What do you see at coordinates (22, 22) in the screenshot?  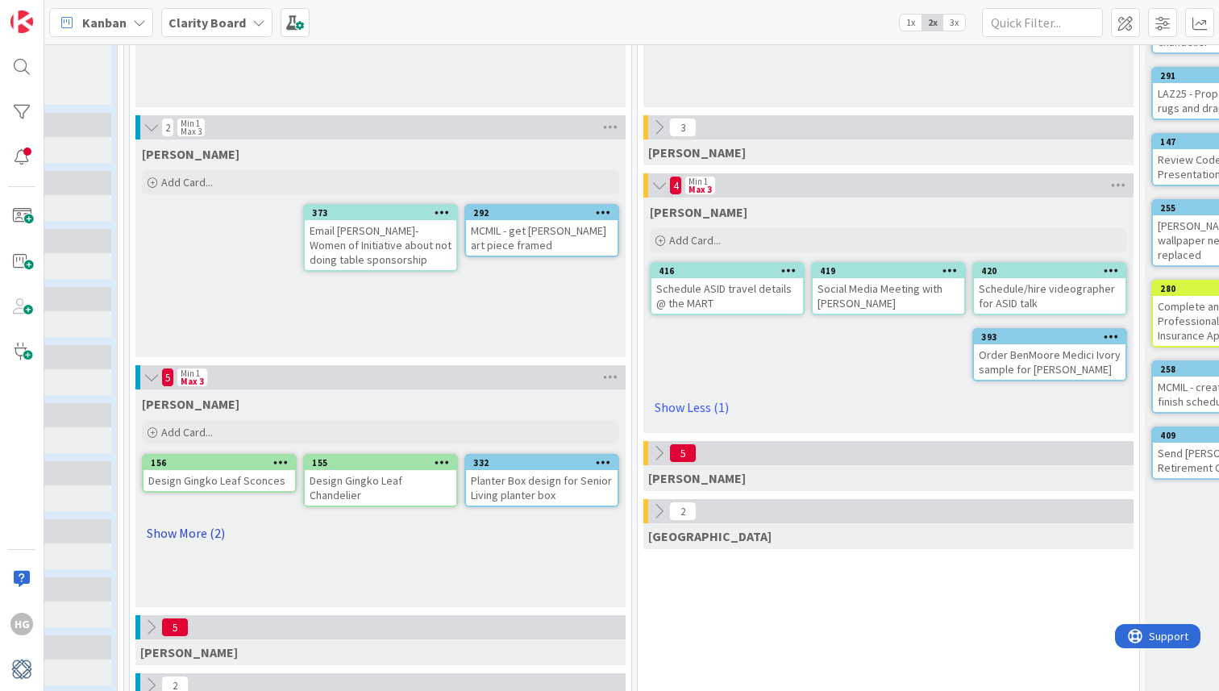 I see `img: Visit kanbanzone.com` at bounding box center [22, 22].